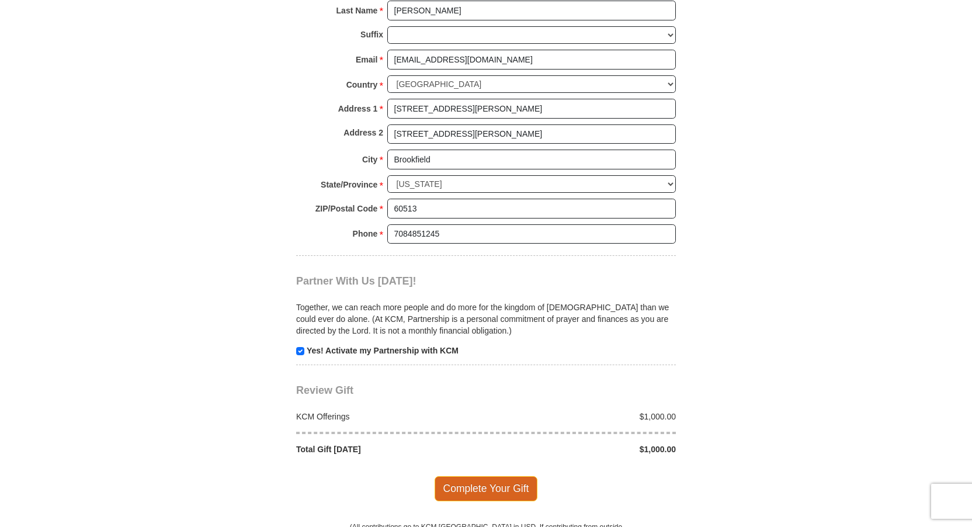 The width and height of the screenshot is (972, 527). I want to click on span: Review Gift, so click(325, 390).